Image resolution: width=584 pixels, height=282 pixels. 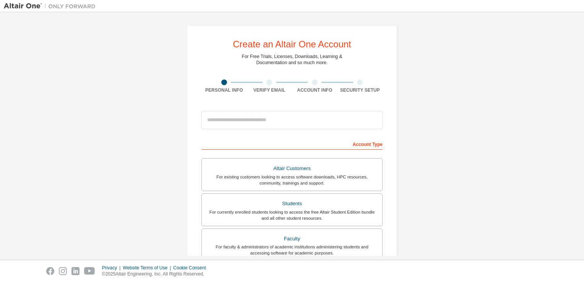 What do you see at coordinates (360, 90) in the screenshot?
I see `div: Security Setup` at bounding box center [360, 90].